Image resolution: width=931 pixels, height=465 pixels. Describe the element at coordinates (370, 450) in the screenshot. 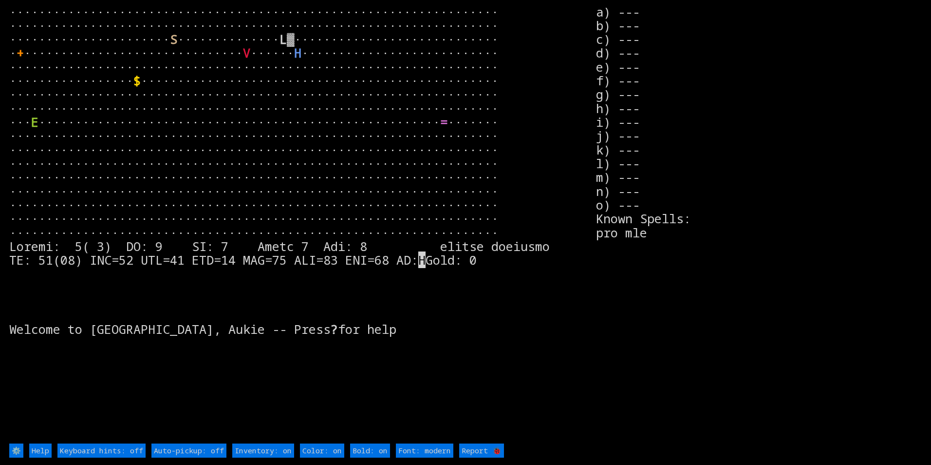

I see `input: Bold: on` at that location.